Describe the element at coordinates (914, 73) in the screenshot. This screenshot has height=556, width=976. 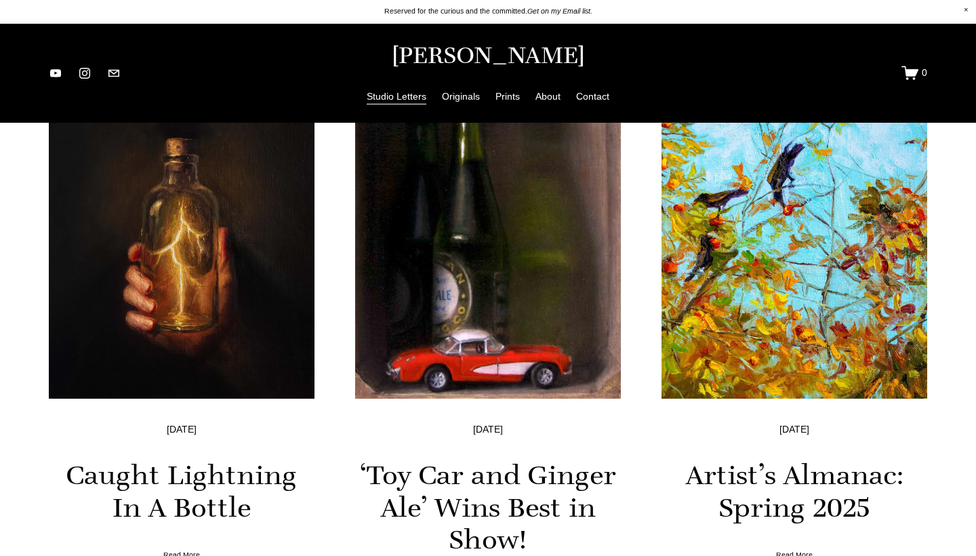
I see `a: 0 items in cart` at that location.